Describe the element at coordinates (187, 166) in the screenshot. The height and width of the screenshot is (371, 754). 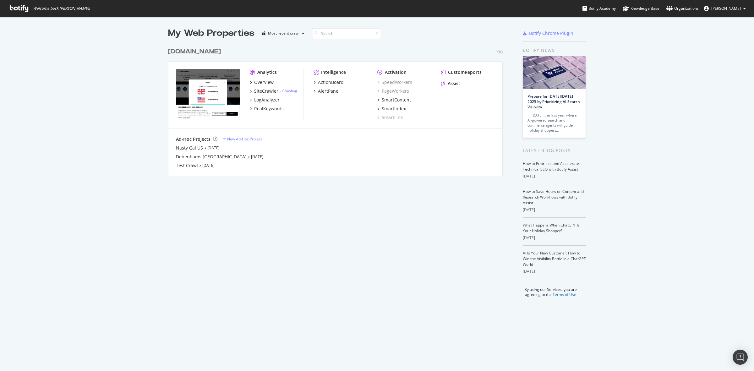
I see `a: Test Crawl` at that location.